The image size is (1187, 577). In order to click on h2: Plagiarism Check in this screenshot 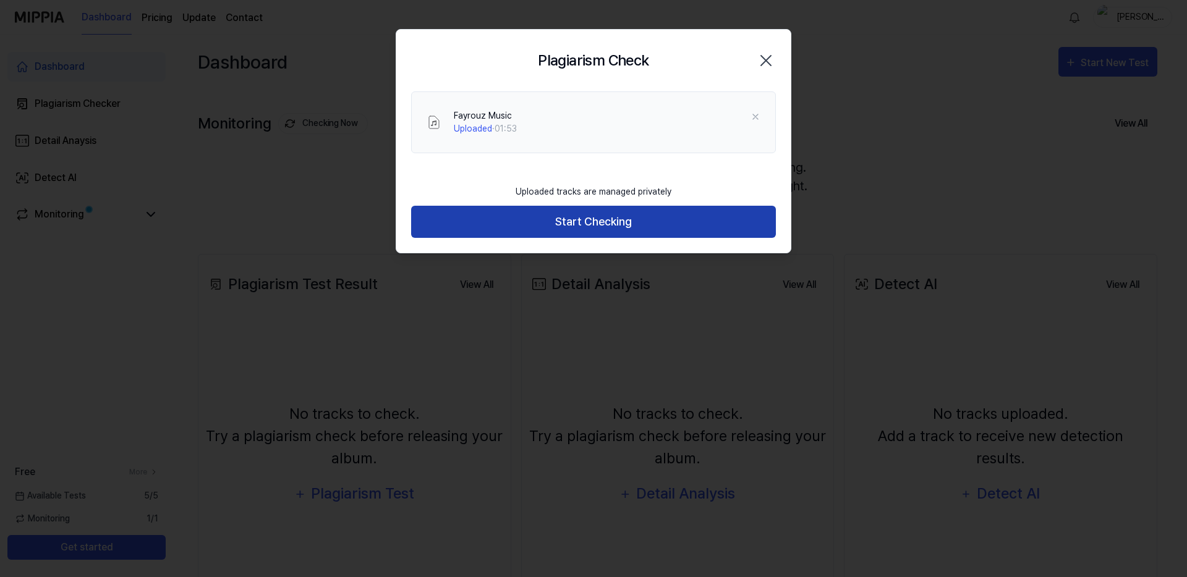, I will do `click(593, 61)`.